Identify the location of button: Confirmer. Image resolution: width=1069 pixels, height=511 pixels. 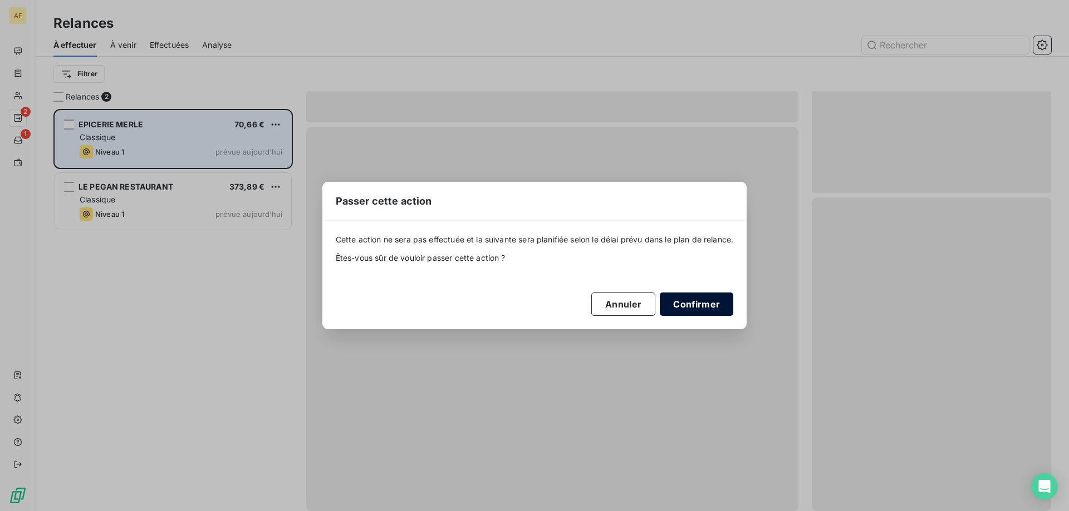
(696, 304).